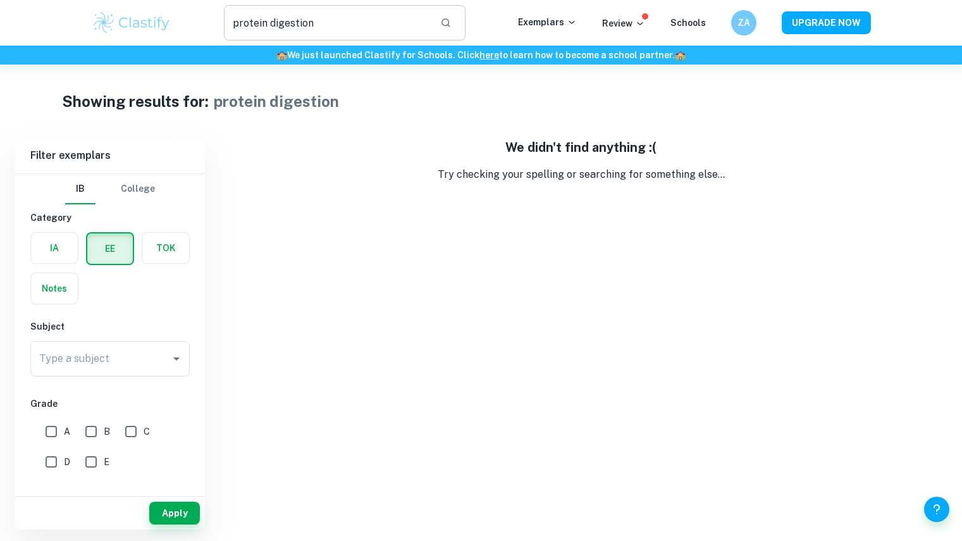 The width and height of the screenshot is (962, 541). Describe the element at coordinates (132, 23) in the screenshot. I see `img: Clastify logo` at that location.